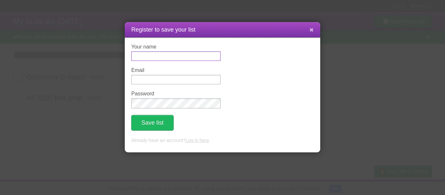 Image resolution: width=445 pixels, height=195 pixels. I want to click on button: Save list, so click(153, 123).